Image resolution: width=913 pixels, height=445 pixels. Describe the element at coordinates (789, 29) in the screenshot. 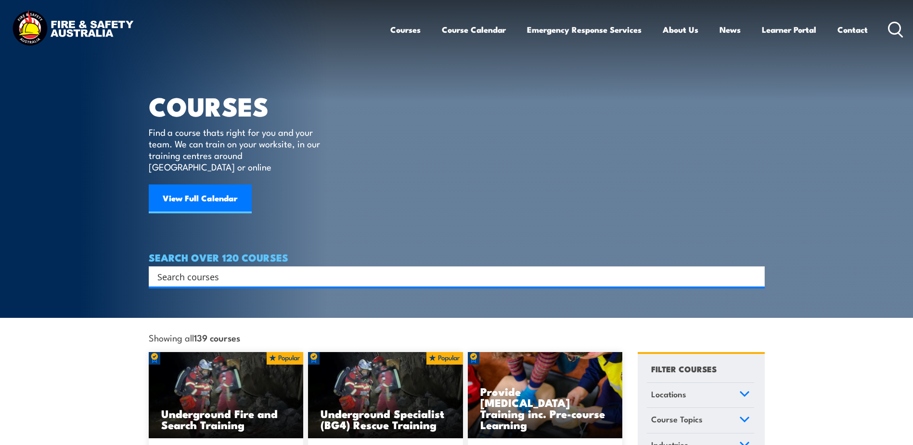

I see `a: Learner Portal` at that location.